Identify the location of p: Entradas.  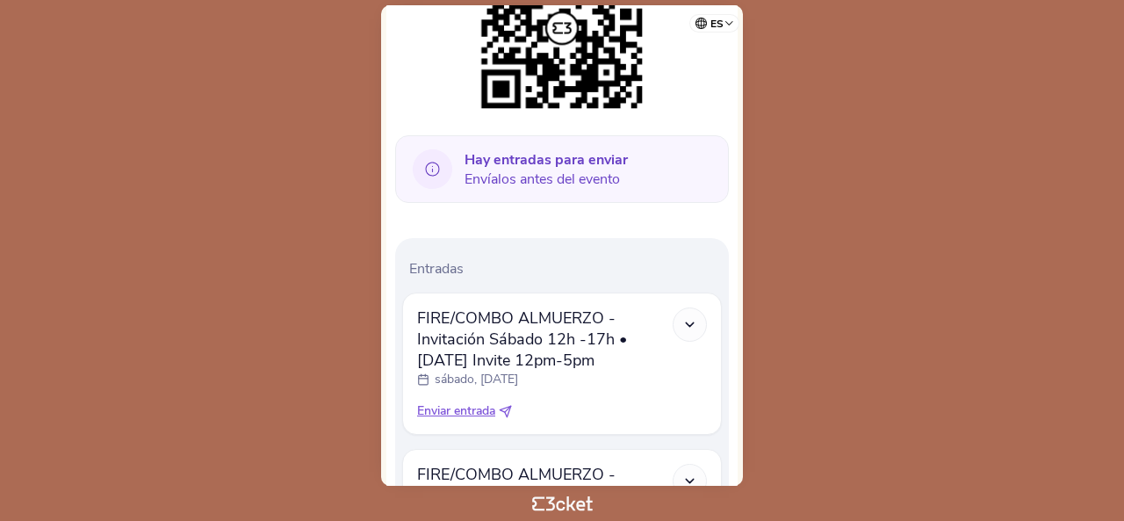
(565, 269).